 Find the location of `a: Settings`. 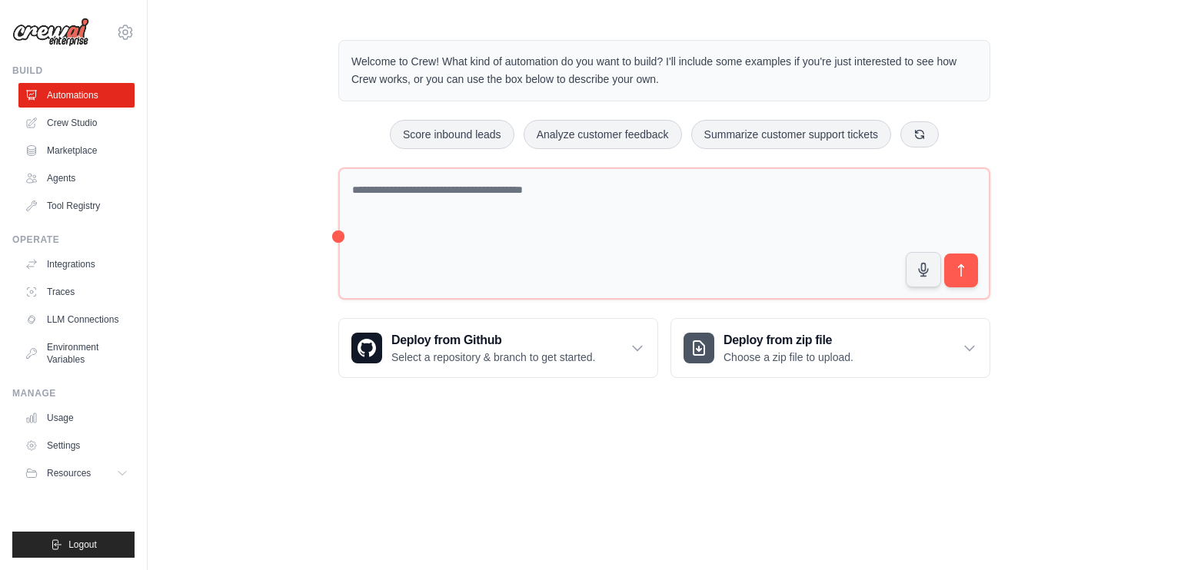

a: Settings is located at coordinates (76, 446).